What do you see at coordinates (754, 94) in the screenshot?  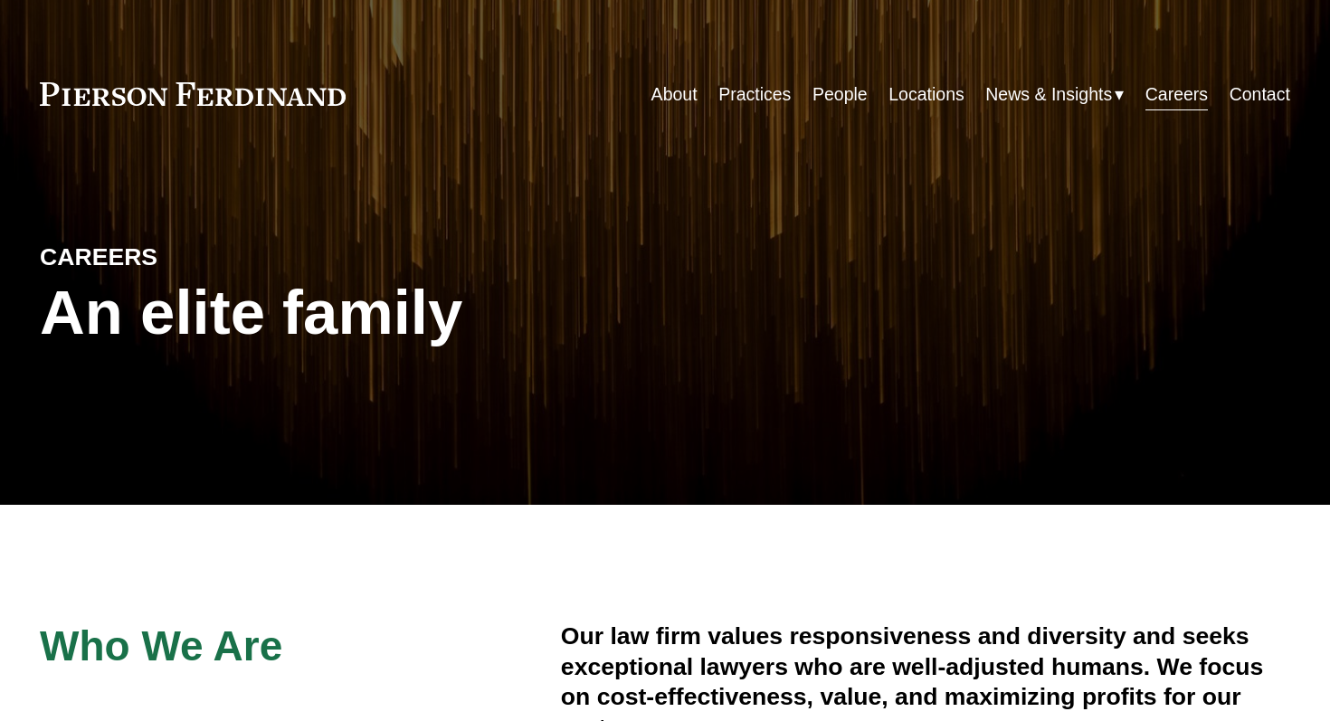 I see `a: Practices` at bounding box center [754, 94].